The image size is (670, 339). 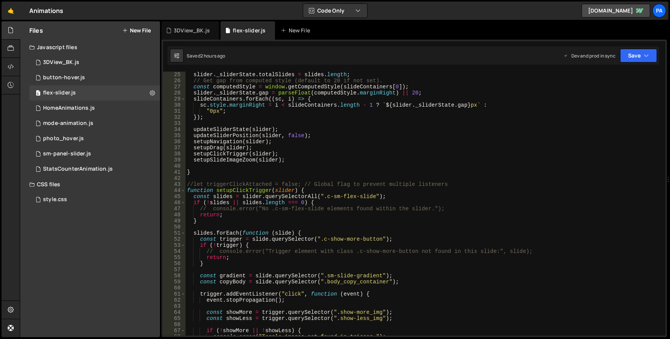 I want to click on div: 54, so click(x=174, y=251).